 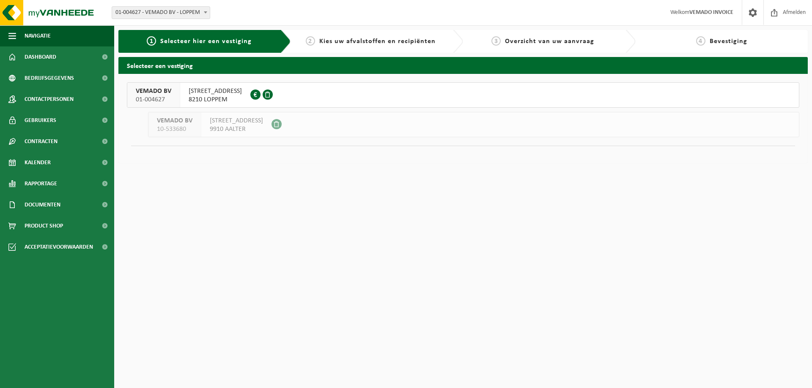 What do you see at coordinates (40, 120) in the screenshot?
I see `span: Gebruikers` at bounding box center [40, 120].